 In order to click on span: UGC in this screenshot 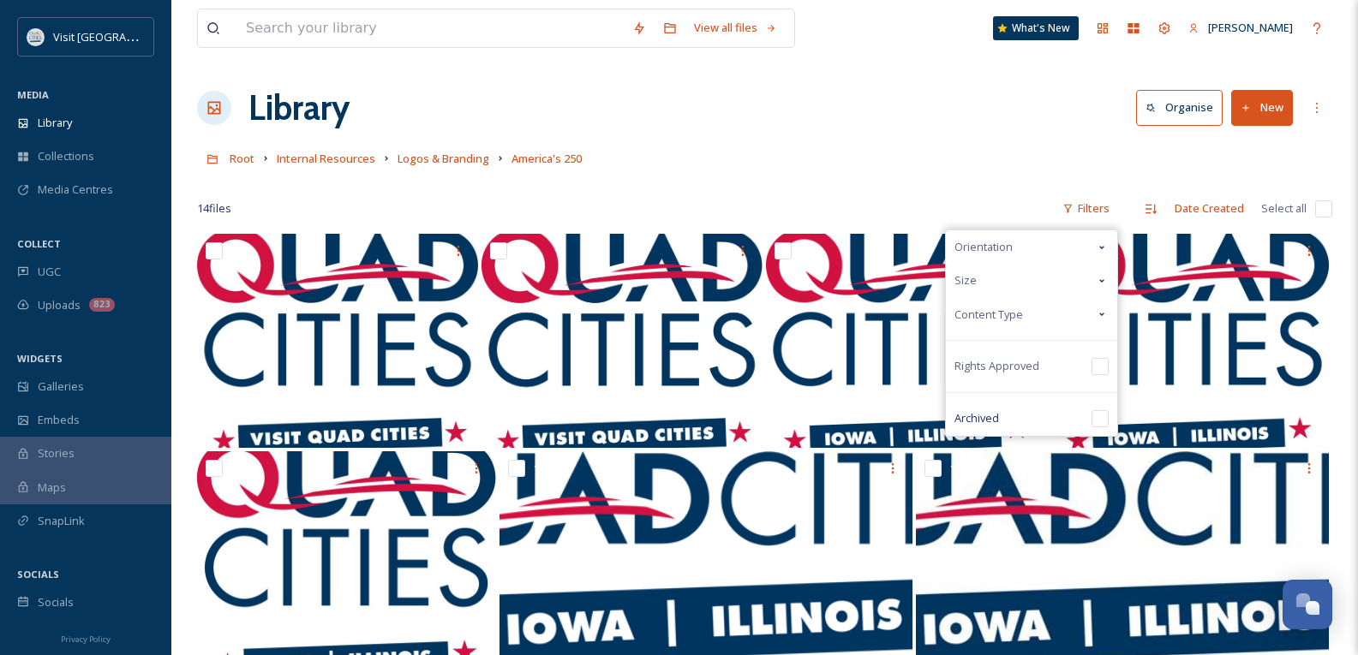, I will do `click(49, 272)`.